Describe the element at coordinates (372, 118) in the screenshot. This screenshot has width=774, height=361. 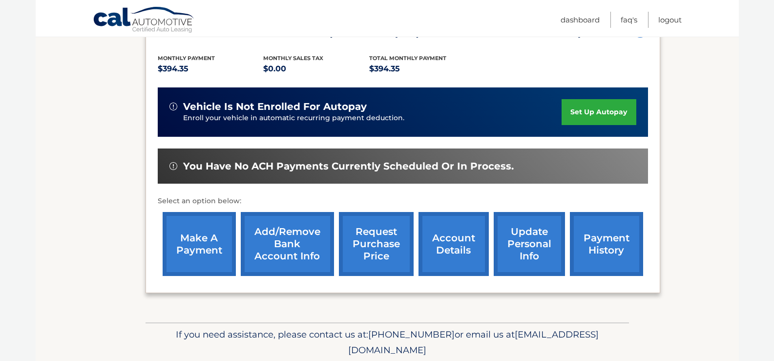
I see `p: Enroll your vehicle in automatic recurring payment deduction.` at that location.